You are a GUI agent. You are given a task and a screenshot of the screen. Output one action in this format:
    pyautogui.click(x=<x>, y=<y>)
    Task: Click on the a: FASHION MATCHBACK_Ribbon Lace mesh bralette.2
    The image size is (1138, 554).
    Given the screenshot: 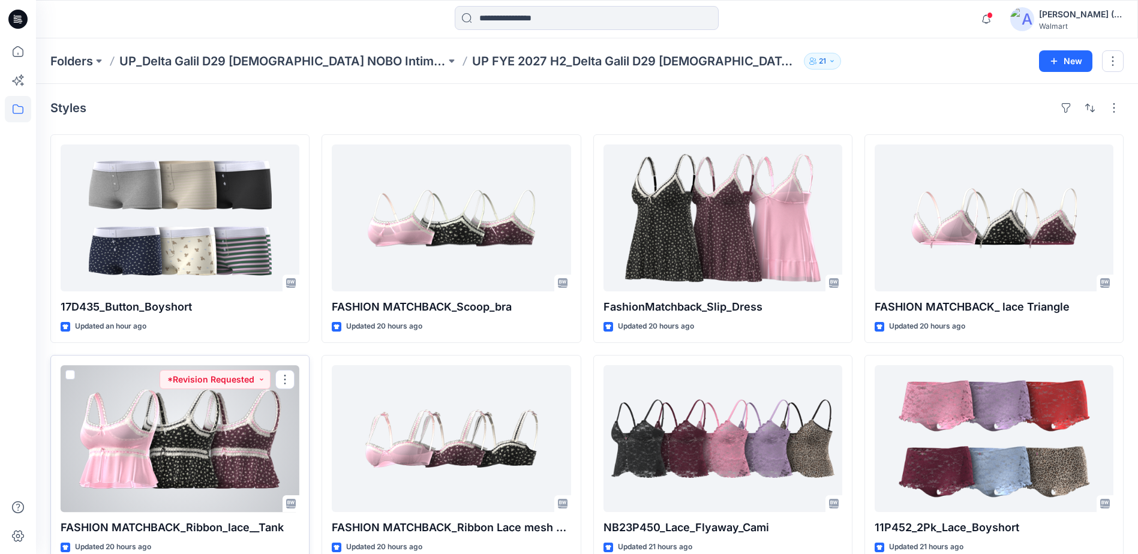 What is the action you would take?
    pyautogui.click(x=451, y=439)
    